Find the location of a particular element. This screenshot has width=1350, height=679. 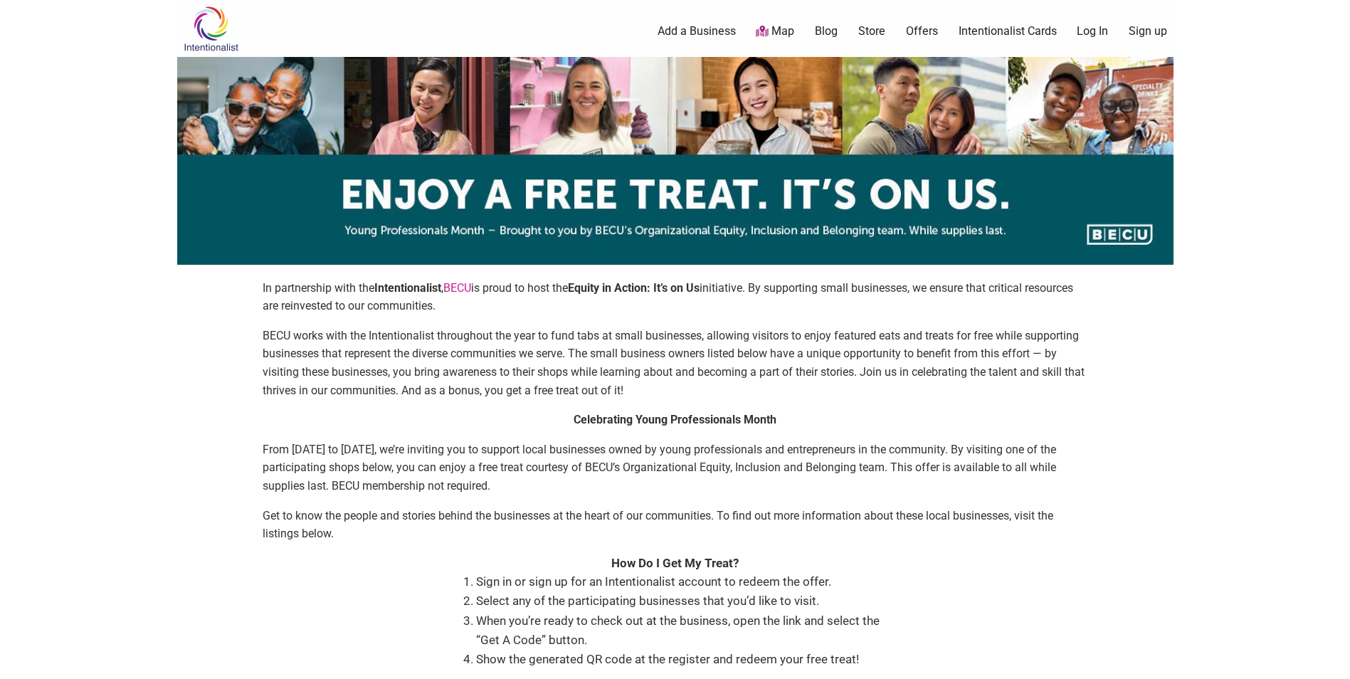

p: BECU works with the Intentionalist throughout the year to fund tabs at small businesses, allowing... is located at coordinates (675, 363).